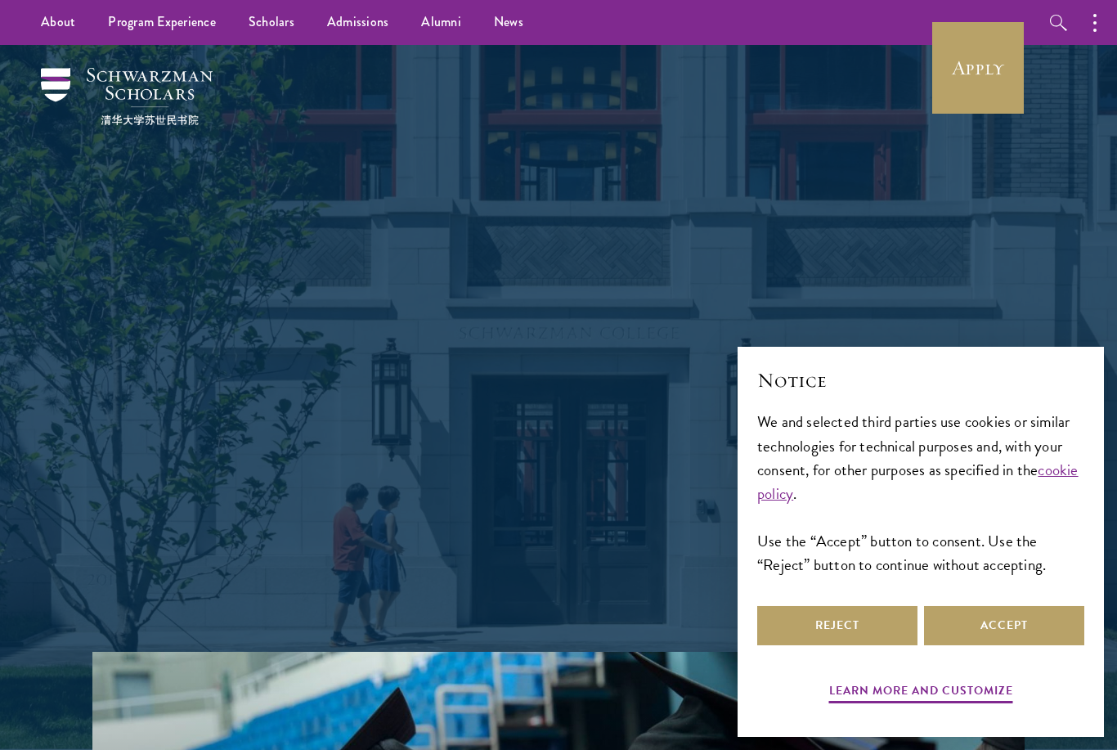 The width and height of the screenshot is (1117, 750). What do you see at coordinates (921, 380) in the screenshot?
I see `h2: Notice` at bounding box center [921, 380].